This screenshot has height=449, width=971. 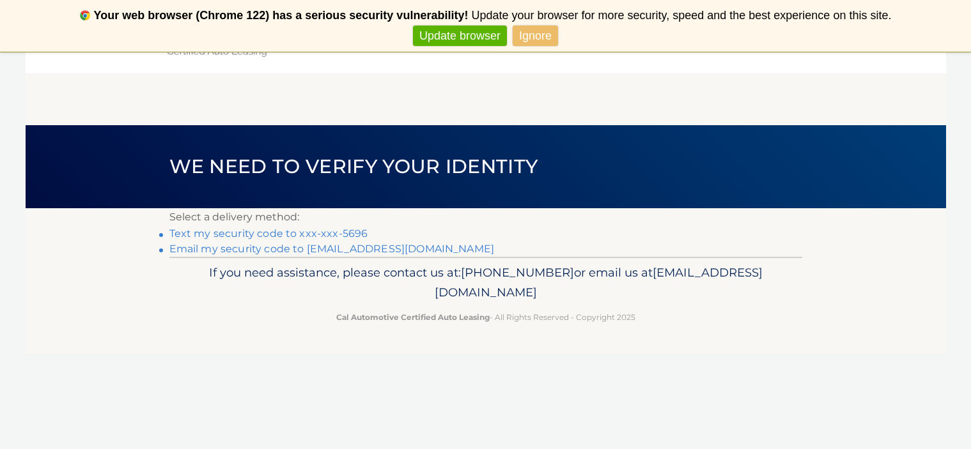 What do you see at coordinates (486, 317) in the screenshot?
I see `p: - All Rights Reserved - Copyright 2025` at bounding box center [486, 317].